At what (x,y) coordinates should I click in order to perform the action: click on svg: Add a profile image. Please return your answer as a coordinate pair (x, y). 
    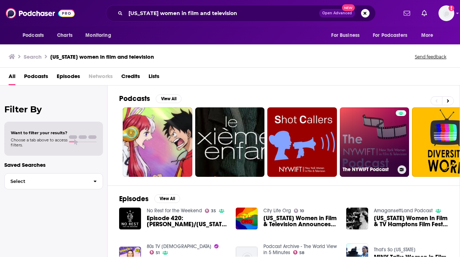
    Looking at the image, I should click on (451, 8).